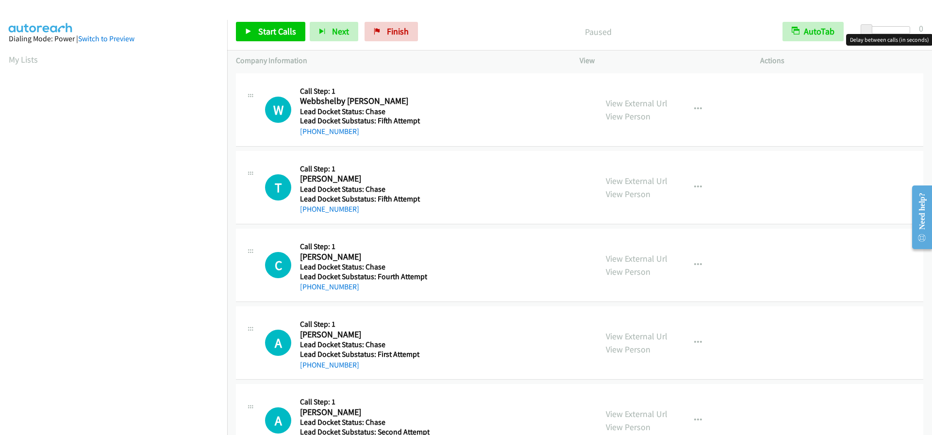 This screenshot has width=932, height=435. Describe the element at coordinates (114, 39) in the screenshot. I see `div: Dialing Mode: Power |` at that location.